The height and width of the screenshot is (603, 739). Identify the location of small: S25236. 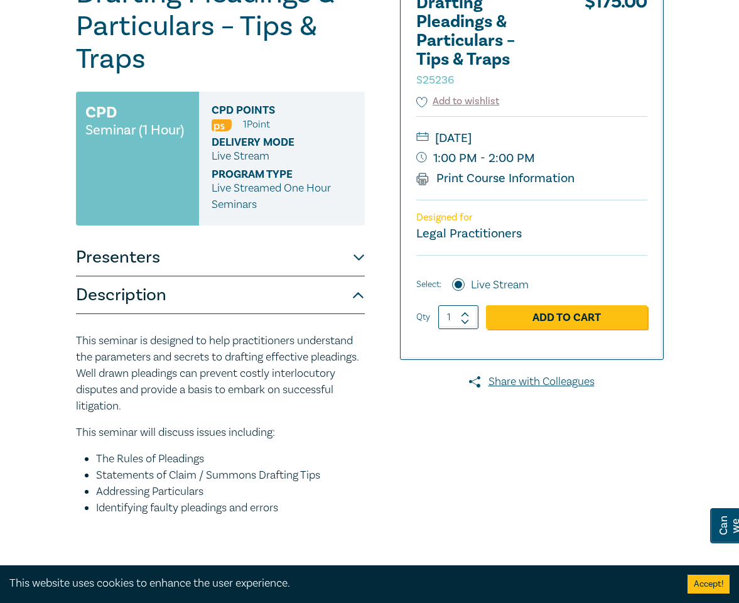
(435, 80).